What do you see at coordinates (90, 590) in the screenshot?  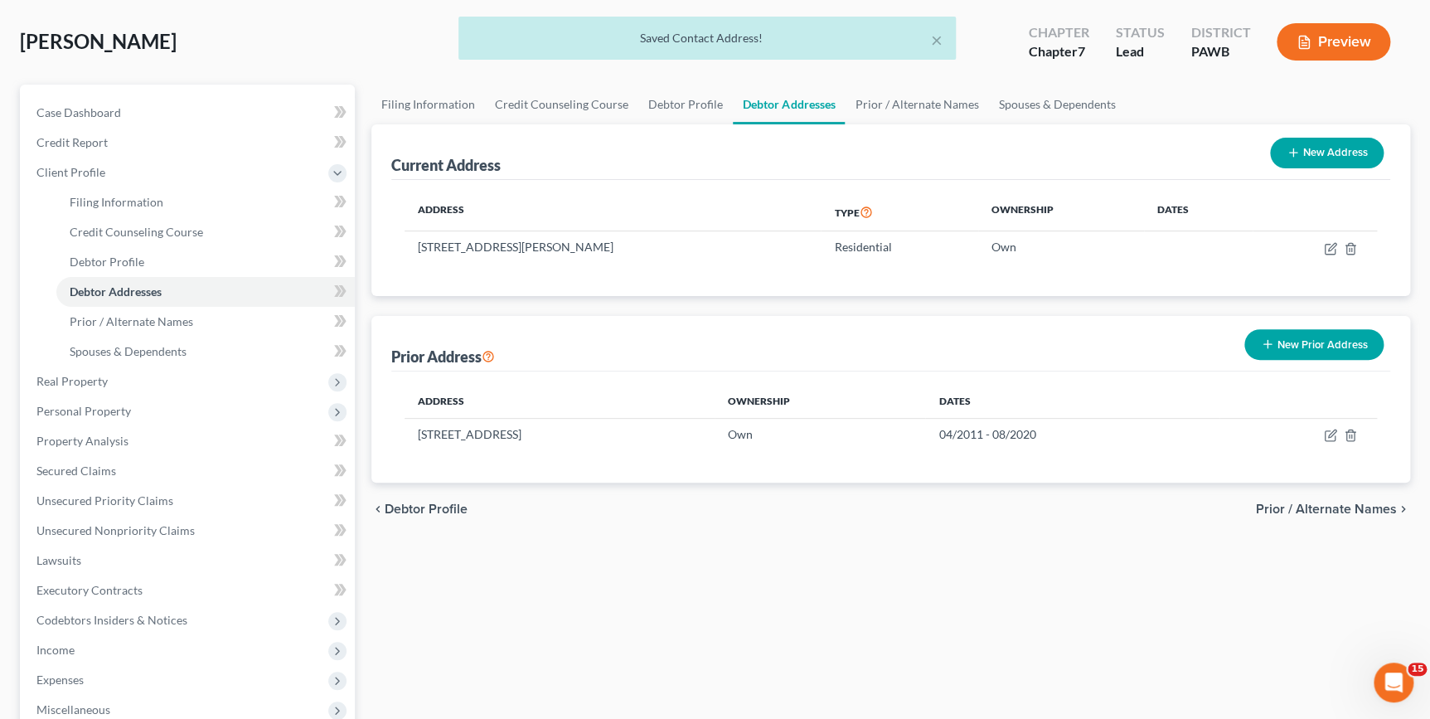 I see `span: Executory Contracts` at bounding box center [90, 590].